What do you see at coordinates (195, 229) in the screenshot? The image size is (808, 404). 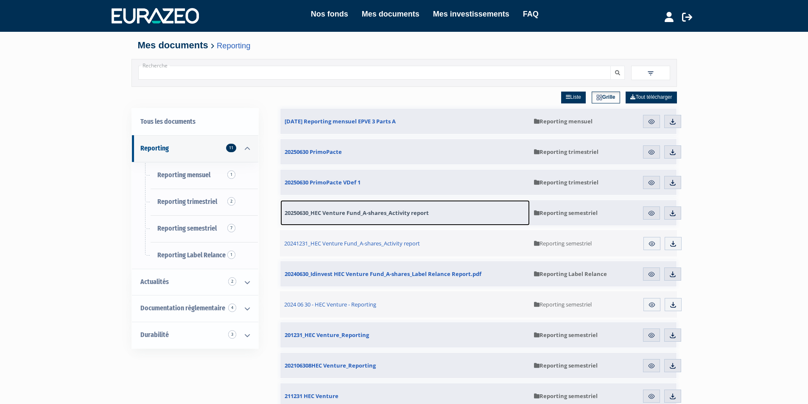 I see `a: Reporting semestriel7` at bounding box center [195, 229].